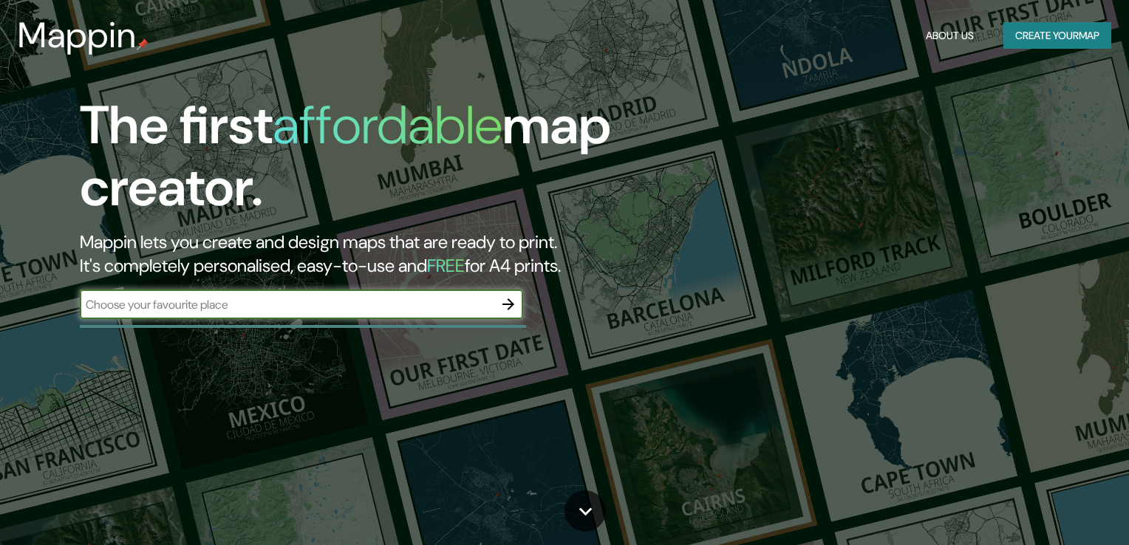 This screenshot has height=545, width=1129. What do you see at coordinates (362, 163) in the screenshot?
I see `h1: The first map creator.` at bounding box center [362, 163].